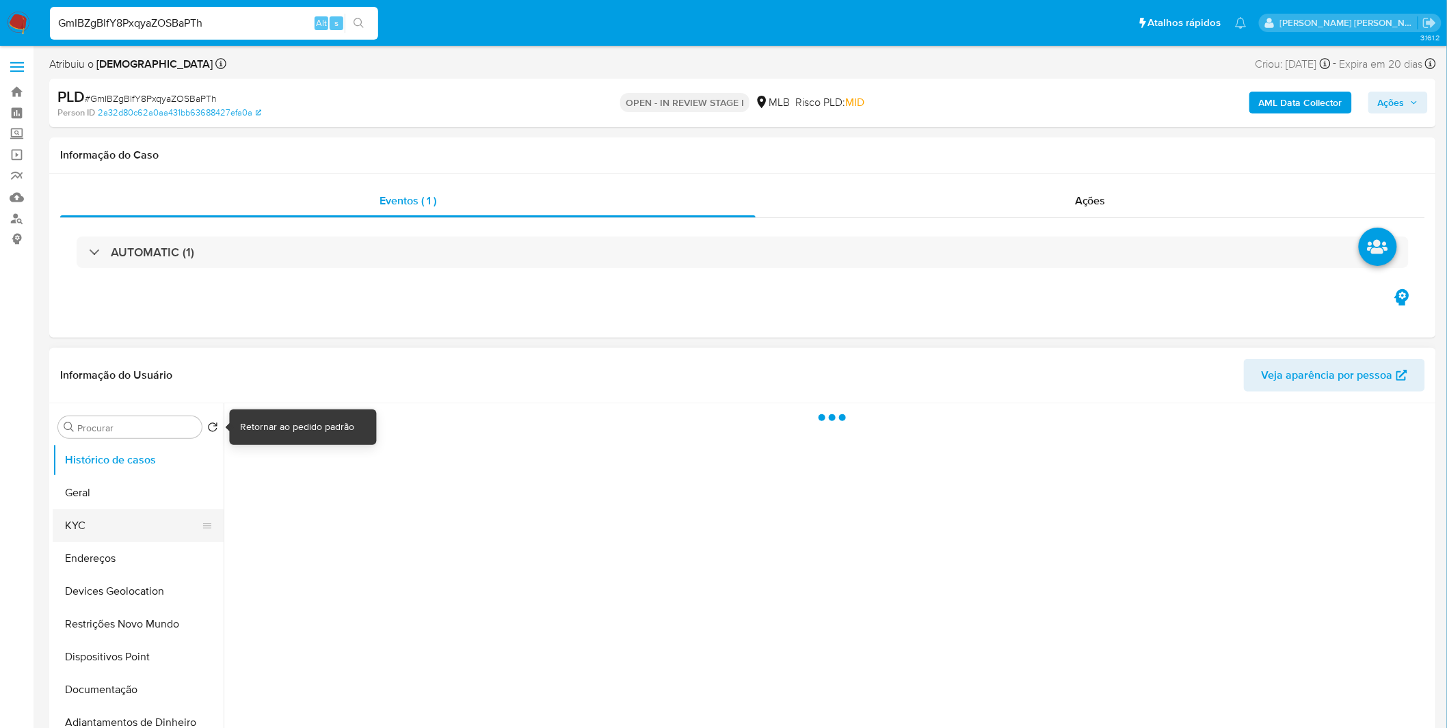  Describe the element at coordinates (1398, 103) in the screenshot. I see `button: Ações` at that location.